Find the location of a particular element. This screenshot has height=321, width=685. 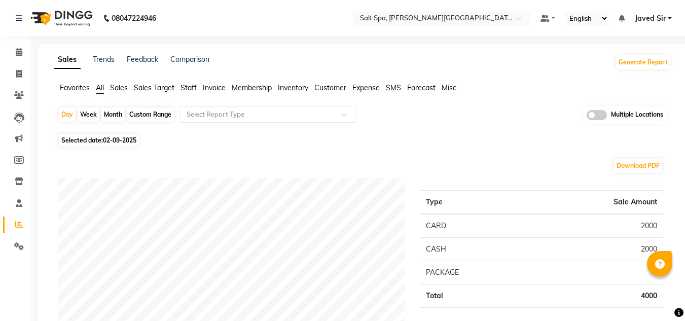

th: Type is located at coordinates (474, 202).